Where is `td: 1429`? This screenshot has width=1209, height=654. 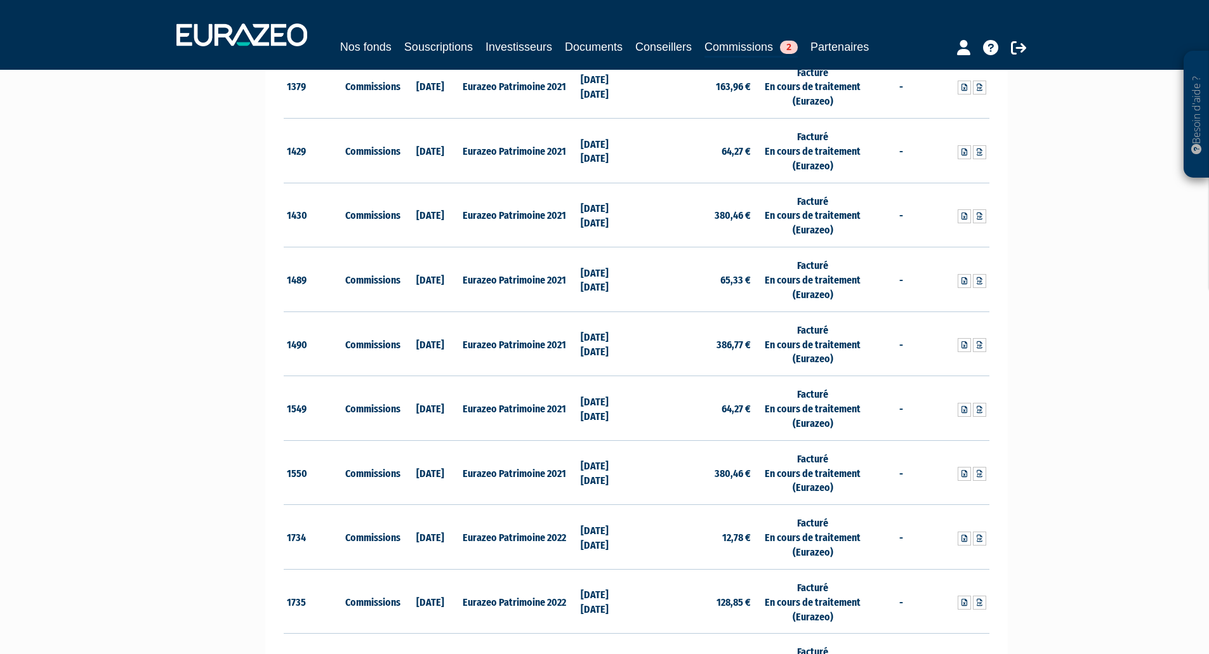
td: 1429 is located at coordinates (313, 151).